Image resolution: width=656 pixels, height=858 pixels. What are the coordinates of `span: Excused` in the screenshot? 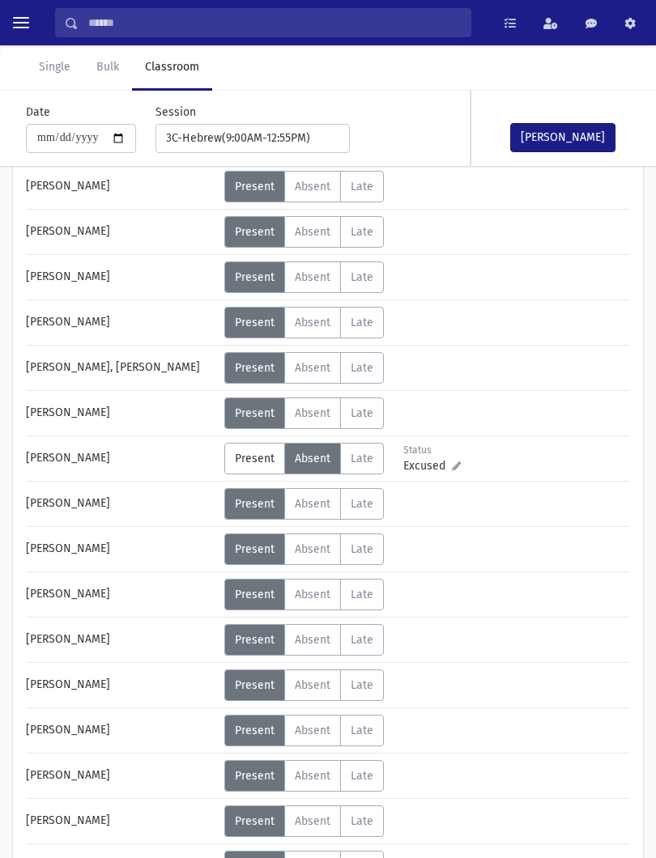 It's located at (427, 465).